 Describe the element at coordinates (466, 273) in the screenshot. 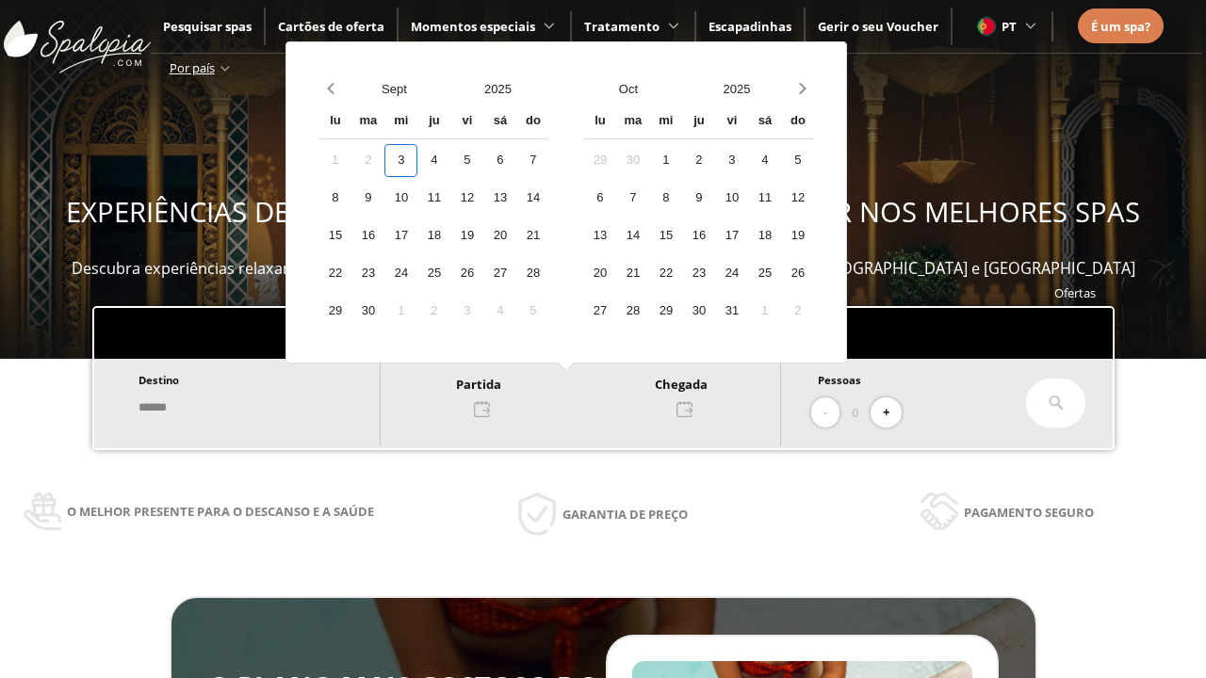

I see `div: 26` at that location.